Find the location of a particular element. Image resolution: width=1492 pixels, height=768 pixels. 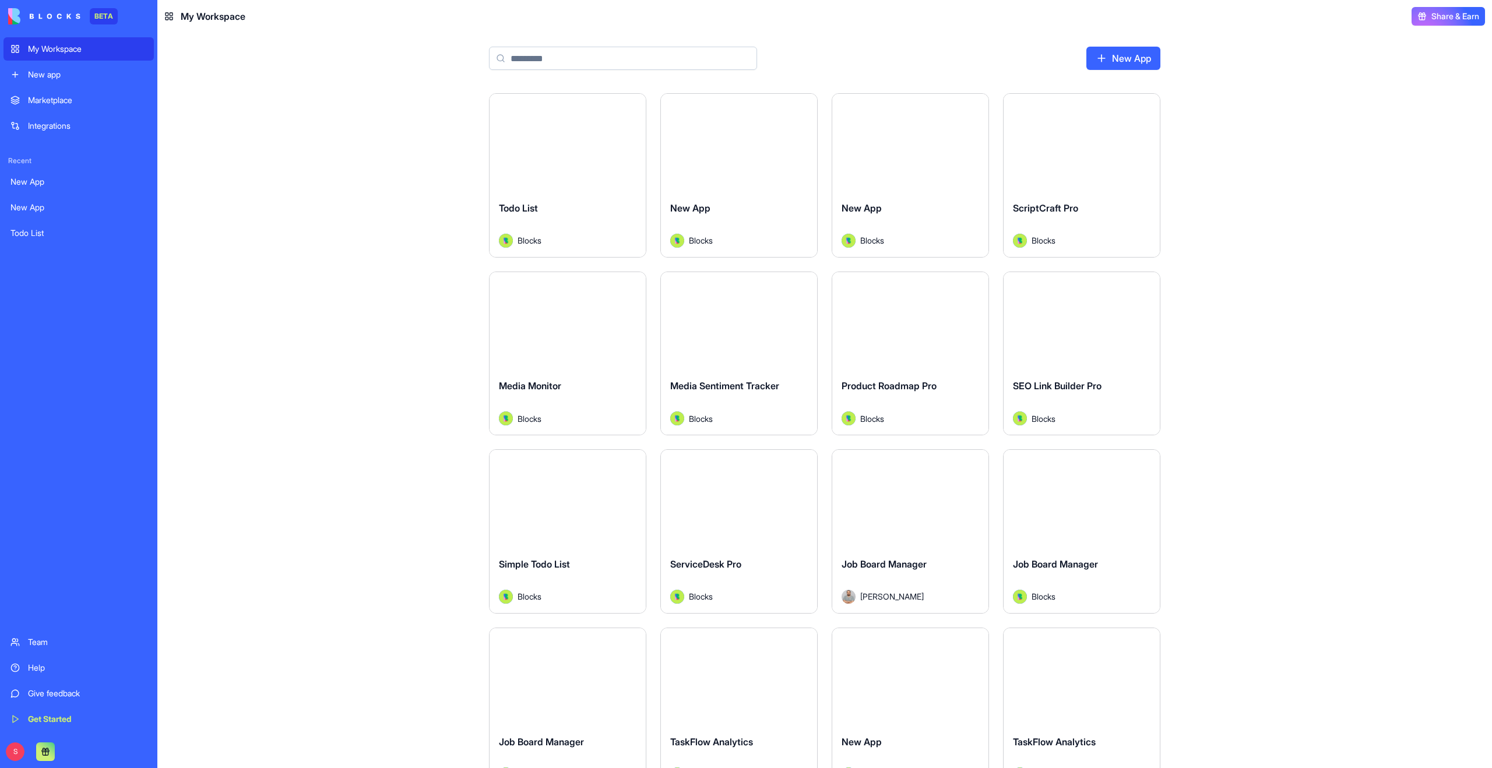

button: Share & Earn is located at coordinates (1448, 16).